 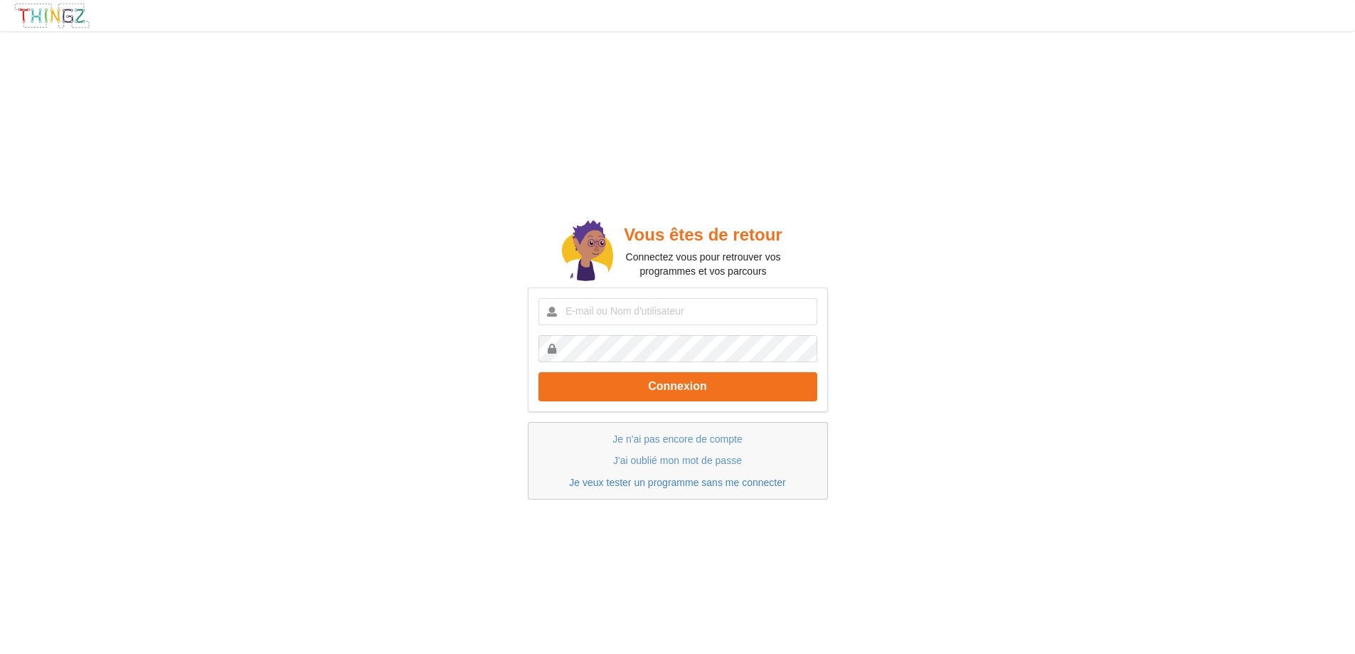 I want to click on a: Je veux tester un programme sans me connecter, so click(x=677, y=482).